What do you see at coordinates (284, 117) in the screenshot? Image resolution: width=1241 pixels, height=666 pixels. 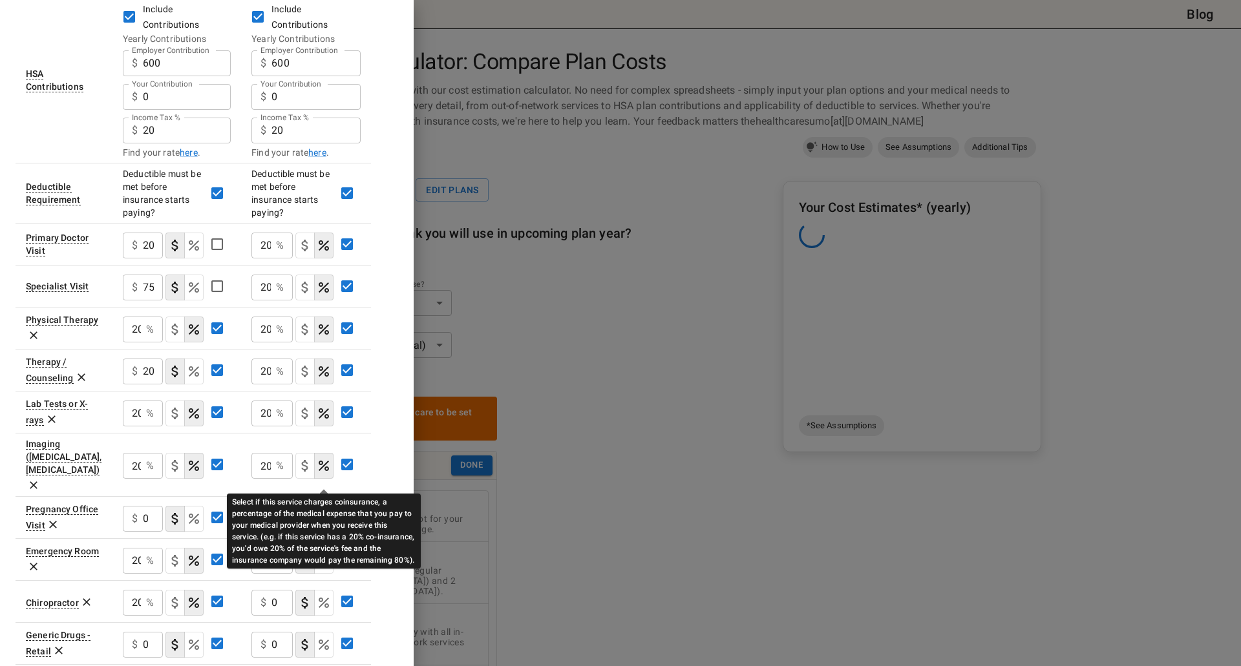 I see `label: Income Tax %` at bounding box center [284, 117].